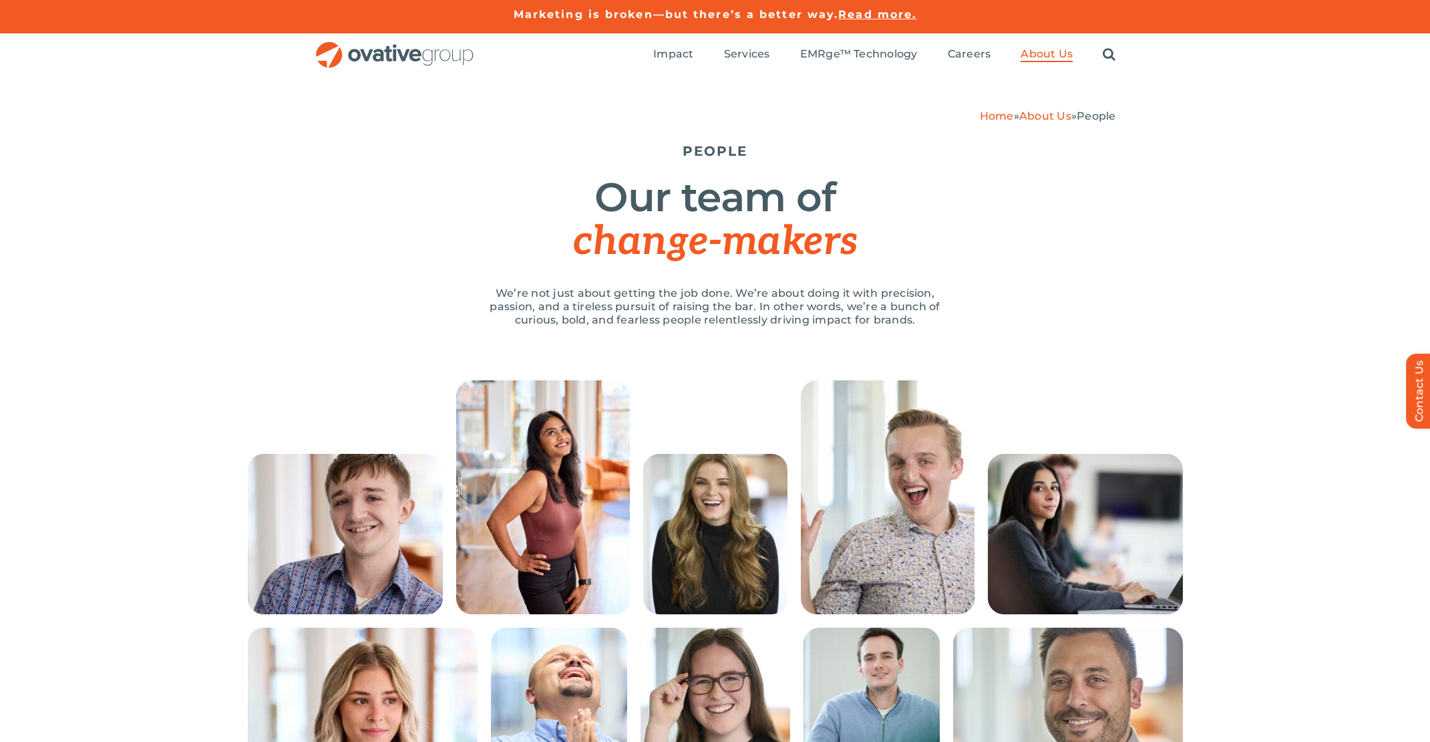  What do you see at coordinates (673, 54) in the screenshot?
I see `span: Impact` at bounding box center [673, 54].